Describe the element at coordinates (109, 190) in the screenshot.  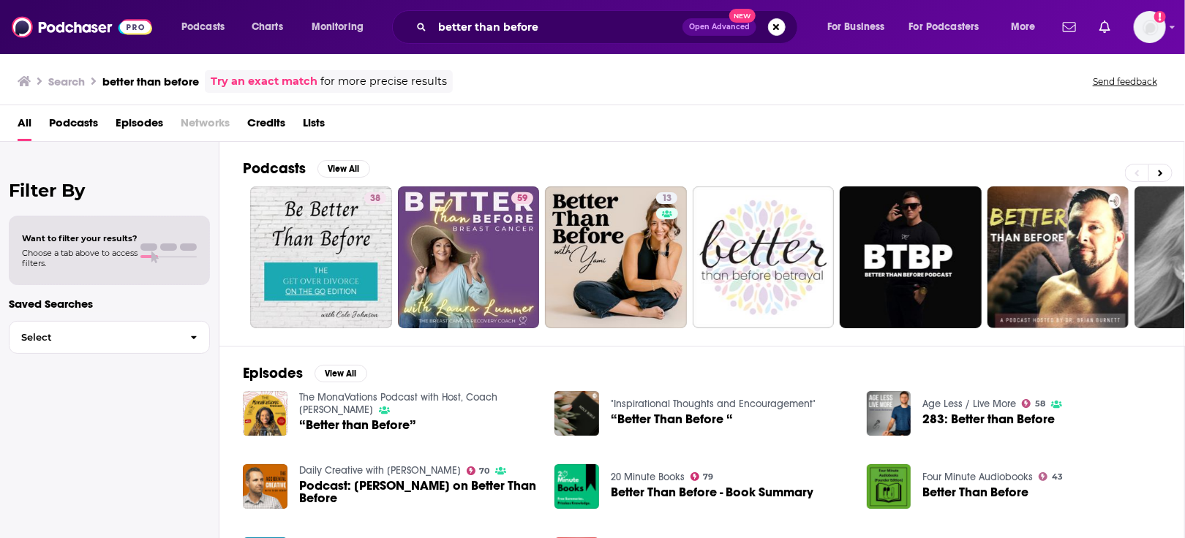
I see `h2: Filter By` at that location.